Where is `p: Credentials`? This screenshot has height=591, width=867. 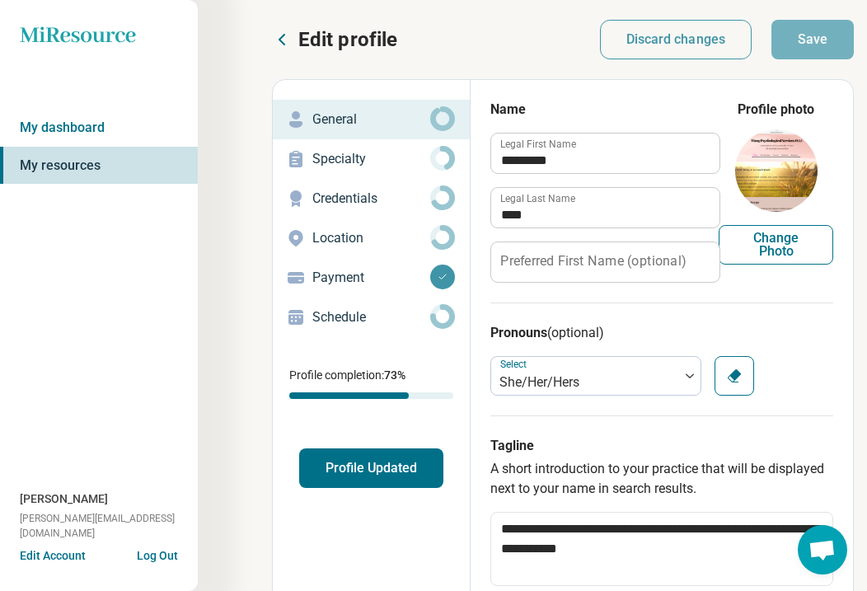
p: Credentials is located at coordinates (371, 199).